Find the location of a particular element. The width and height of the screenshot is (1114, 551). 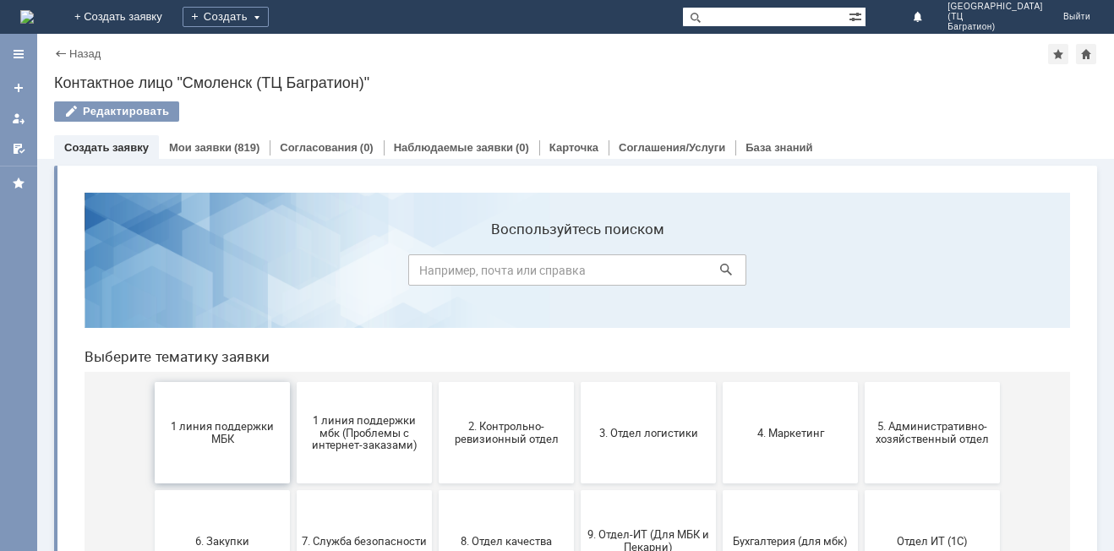

button: 1 линия поддержки мбк (Проблемы с интернет-заказами) is located at coordinates (293, 254).